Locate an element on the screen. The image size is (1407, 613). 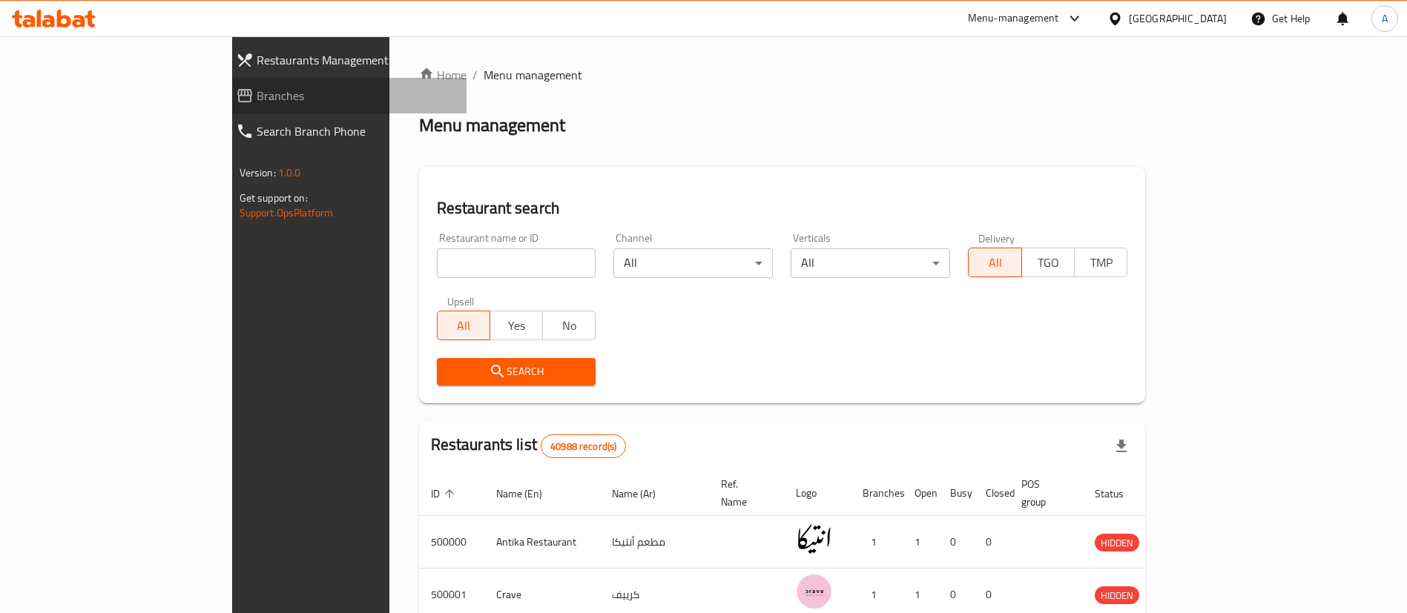
a: Support.OpsPlatform is located at coordinates (286, 213).